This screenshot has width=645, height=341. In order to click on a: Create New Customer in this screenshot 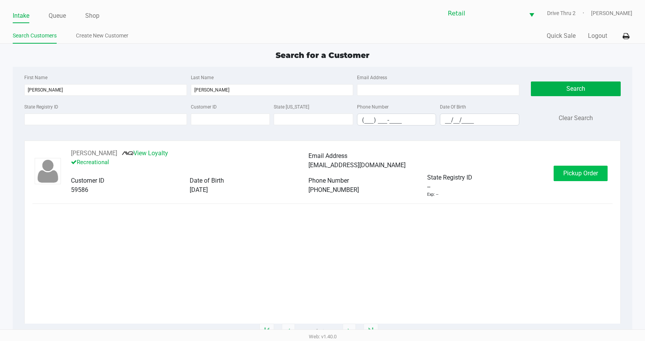, I will do `click(102, 35)`.